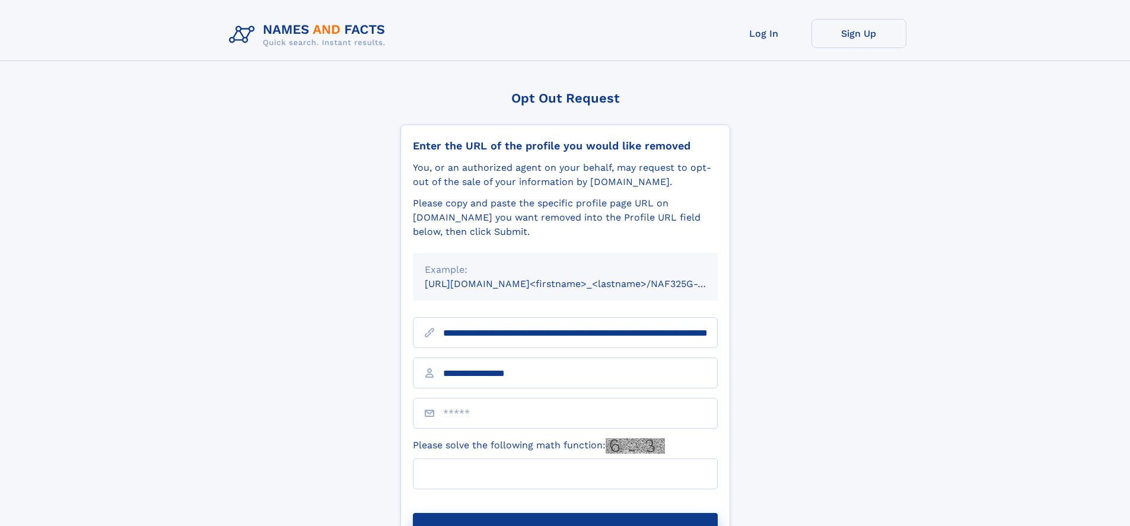 The image size is (1130, 526). Describe the element at coordinates (565, 270) in the screenshot. I see `div: Example:` at that location.